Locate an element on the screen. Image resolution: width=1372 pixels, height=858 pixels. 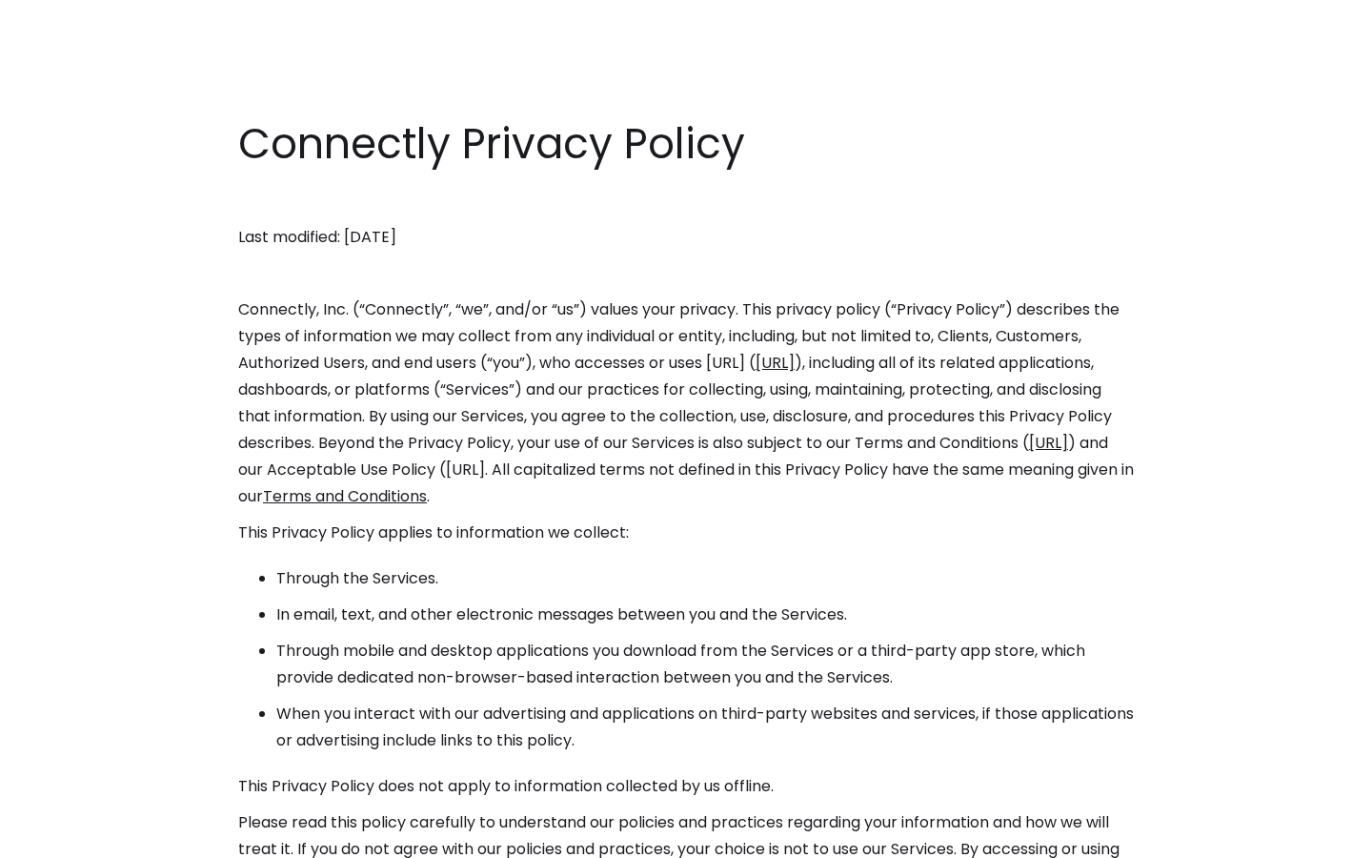
a: Terms and Conditions is located at coordinates (345, 495).